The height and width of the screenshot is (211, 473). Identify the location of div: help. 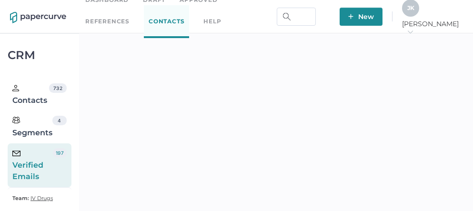
(212, 21).